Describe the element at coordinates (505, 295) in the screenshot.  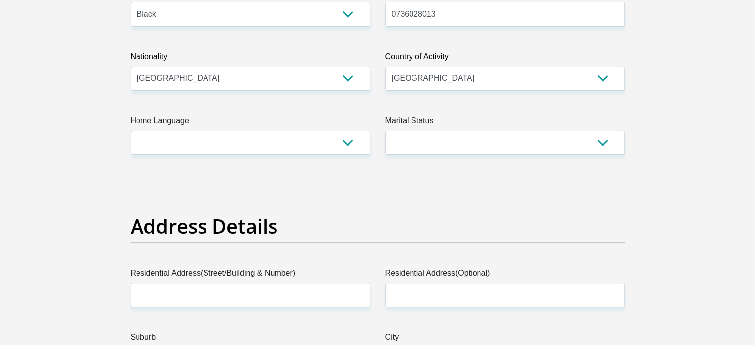
I see `input: Address line 2 (Optional)` at that location.